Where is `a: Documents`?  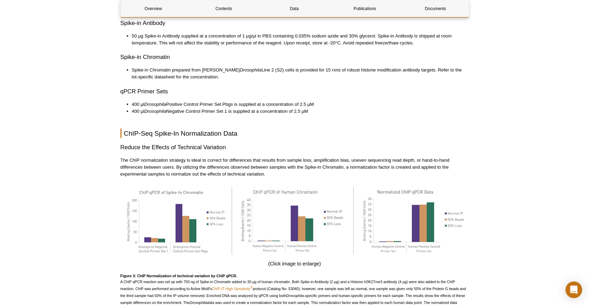 a: Documents is located at coordinates (435, 9).